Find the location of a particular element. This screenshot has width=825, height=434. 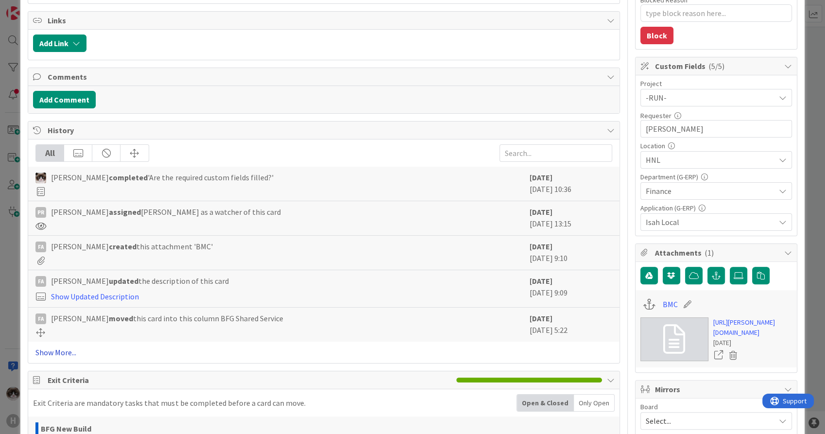

button: Add Comment is located at coordinates (64, 100).